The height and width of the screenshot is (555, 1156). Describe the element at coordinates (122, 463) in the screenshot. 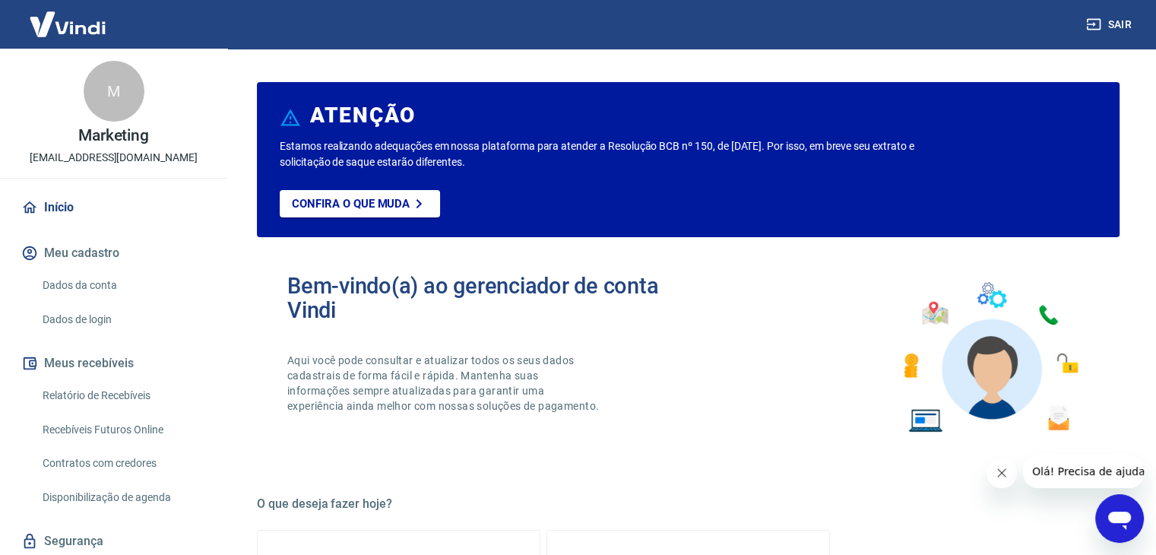

I see `a: Contratos com credores` at that location.